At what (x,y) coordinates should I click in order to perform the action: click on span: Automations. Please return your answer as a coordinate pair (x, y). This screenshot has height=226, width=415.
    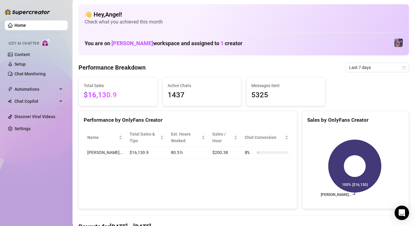
    Looking at the image, I should click on (36, 89).